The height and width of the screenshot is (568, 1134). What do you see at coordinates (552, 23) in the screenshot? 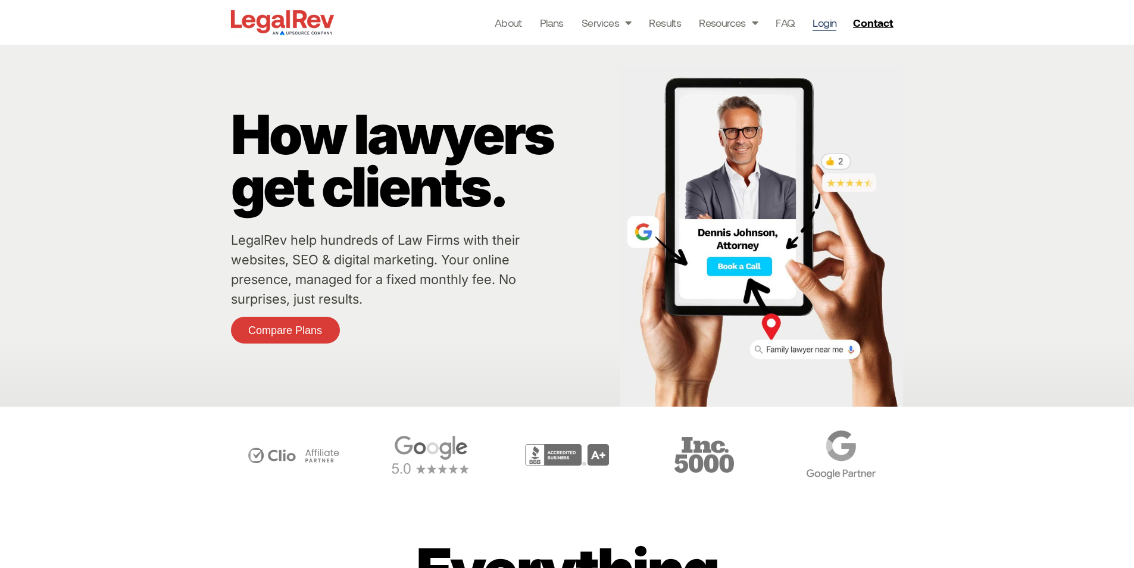
I see `a: Plans` at bounding box center [552, 23].